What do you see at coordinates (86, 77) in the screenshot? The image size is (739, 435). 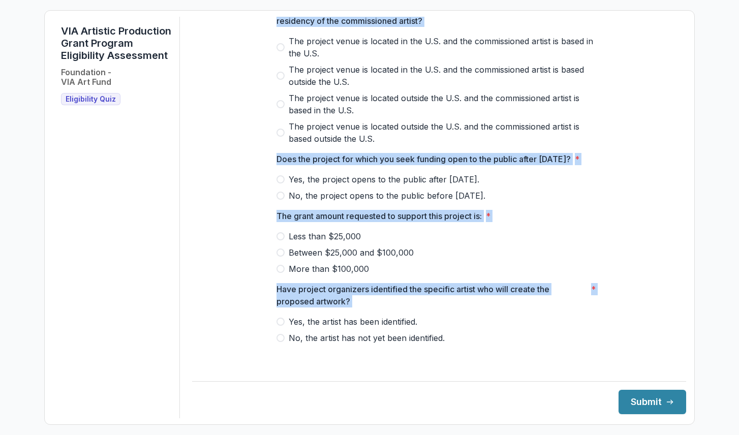 I see `h2: Foundation - VIA Art Fund` at bounding box center [86, 77].